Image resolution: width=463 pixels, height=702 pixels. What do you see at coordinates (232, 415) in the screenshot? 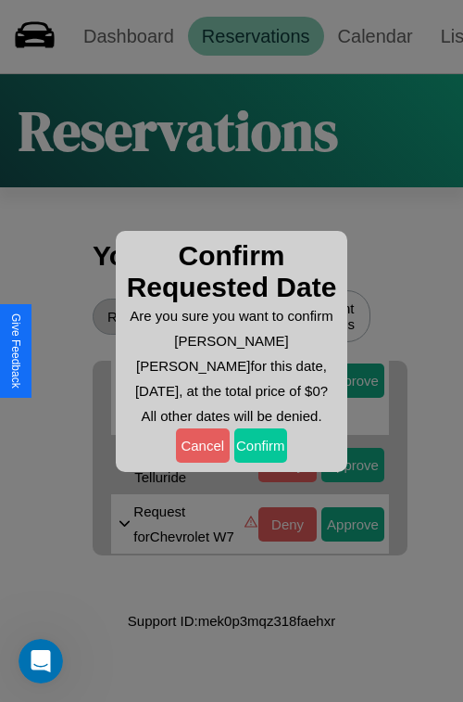
I see `p: All other dates will be denied.` at bounding box center [232, 415].